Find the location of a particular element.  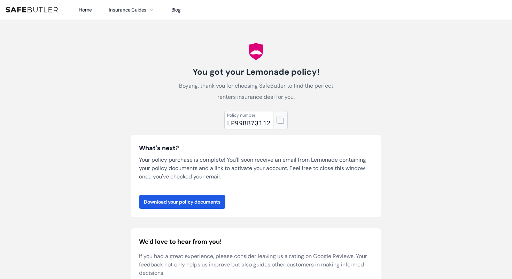

p: Boyang, thank you for choosing SafeButler to find the perfect renters insurance deal for you. is located at coordinates (256, 91).